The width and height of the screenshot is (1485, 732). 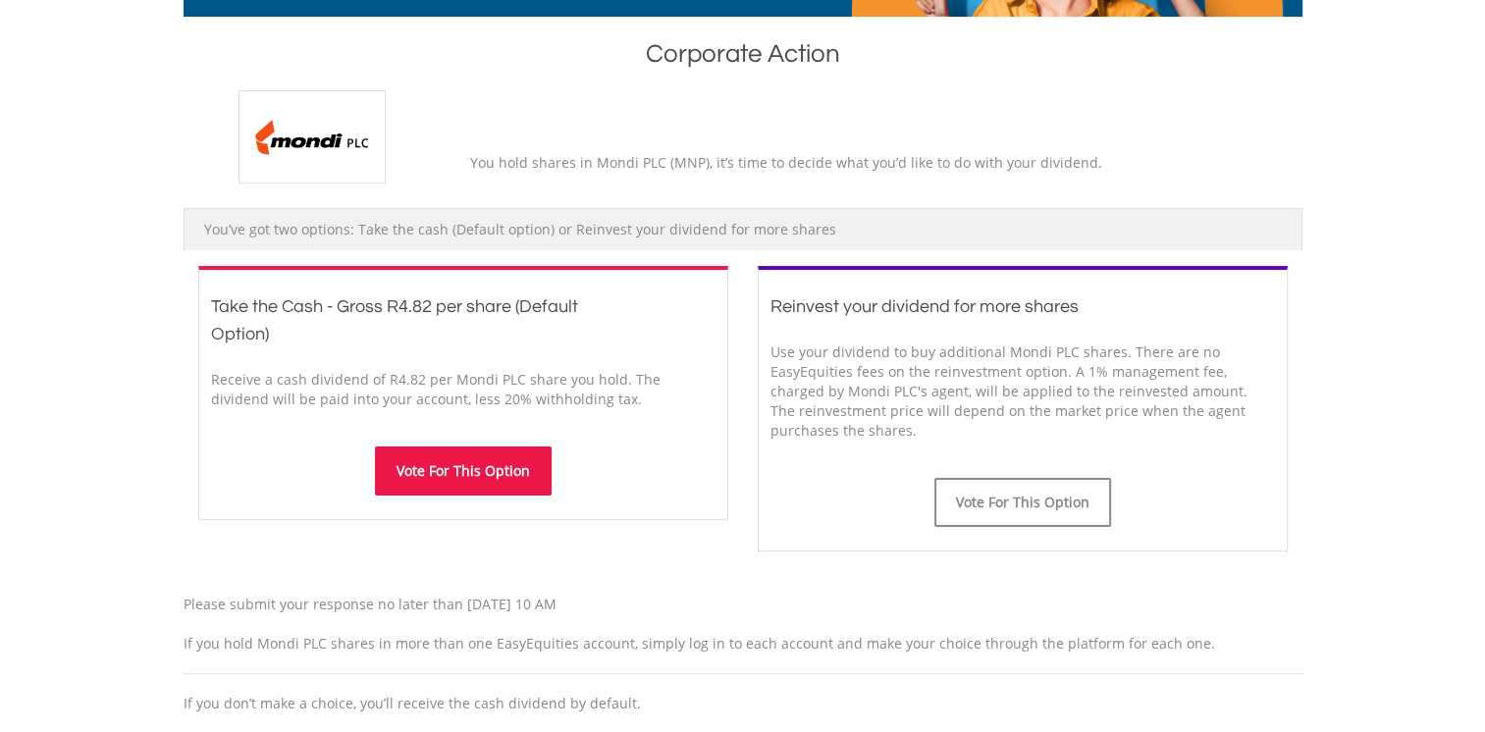 What do you see at coordinates (743, 704) in the screenshot?
I see `p: If you don’t make a choice, you’ll receive the cash dividend by default.` at bounding box center [743, 704].